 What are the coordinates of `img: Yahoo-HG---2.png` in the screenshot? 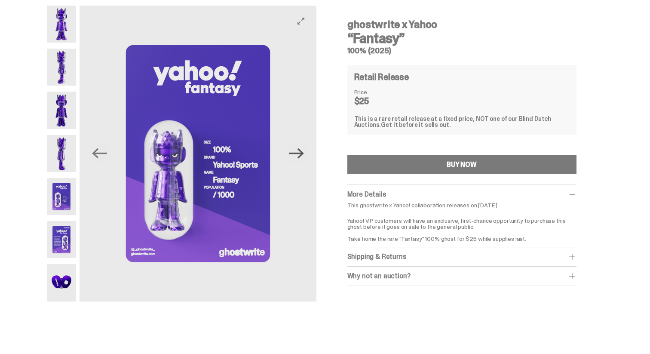 It's located at (61, 67).